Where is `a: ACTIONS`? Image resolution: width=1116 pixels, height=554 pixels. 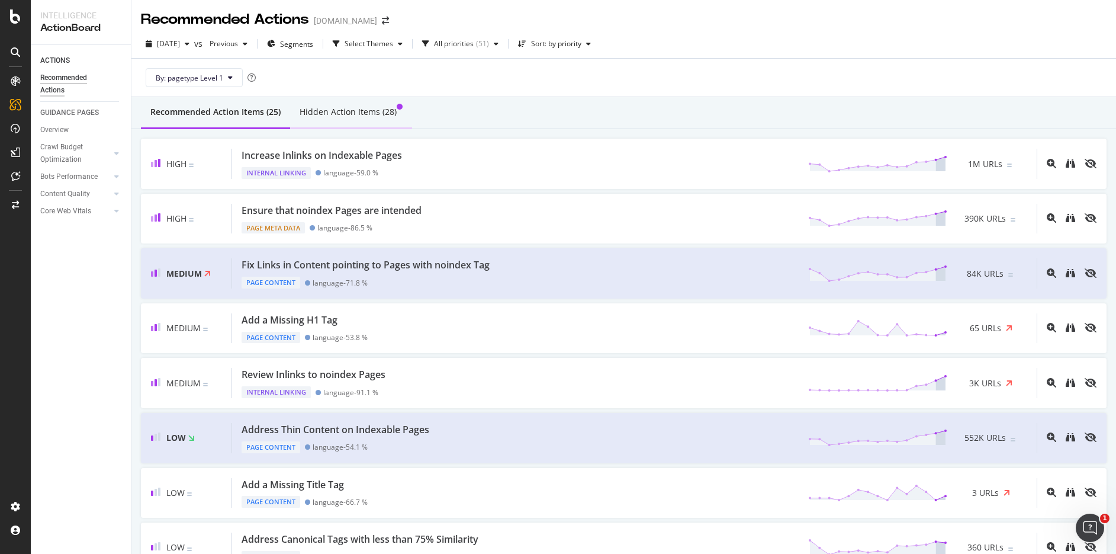 a: ACTIONS is located at coordinates (81, 60).